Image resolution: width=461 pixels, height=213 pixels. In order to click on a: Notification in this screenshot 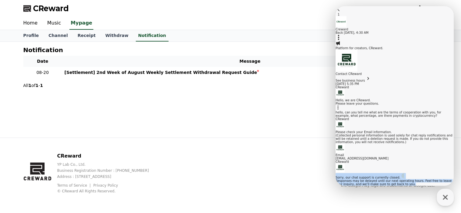, I will do `click(152, 36)`.